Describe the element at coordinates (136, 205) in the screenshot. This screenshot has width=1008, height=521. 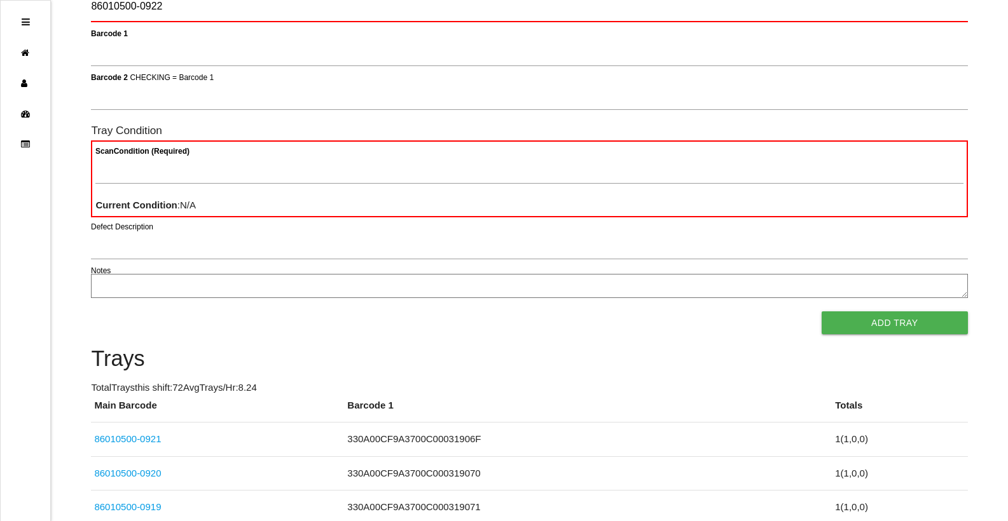
I see `b: Current Condition` at that location.